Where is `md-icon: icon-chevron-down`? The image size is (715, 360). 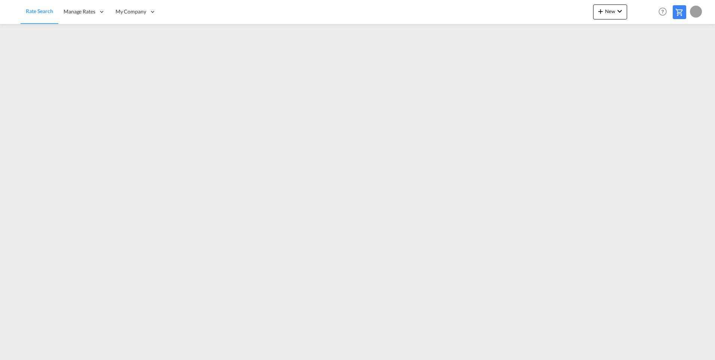 md-icon: icon-chevron-down is located at coordinates (619, 11).